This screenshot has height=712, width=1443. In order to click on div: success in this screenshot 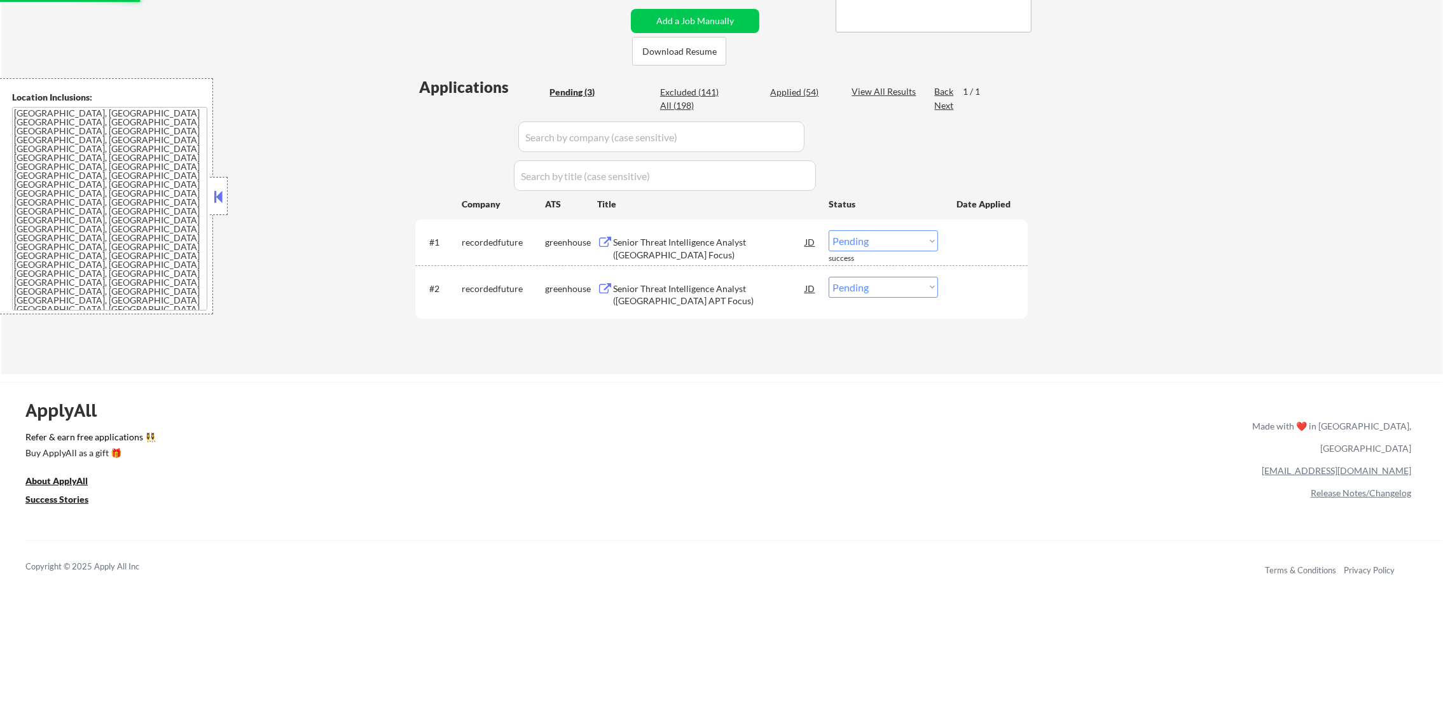, I will do `click(854, 258)`.